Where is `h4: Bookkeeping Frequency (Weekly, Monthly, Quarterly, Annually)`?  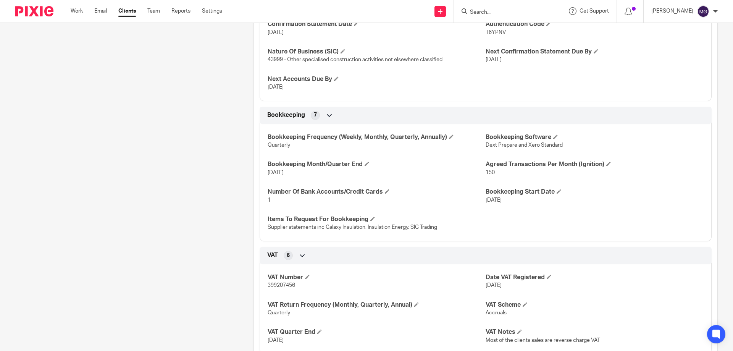 h4: Bookkeeping Frequency (Weekly, Monthly, Quarterly, Annually) is located at coordinates (377, 137).